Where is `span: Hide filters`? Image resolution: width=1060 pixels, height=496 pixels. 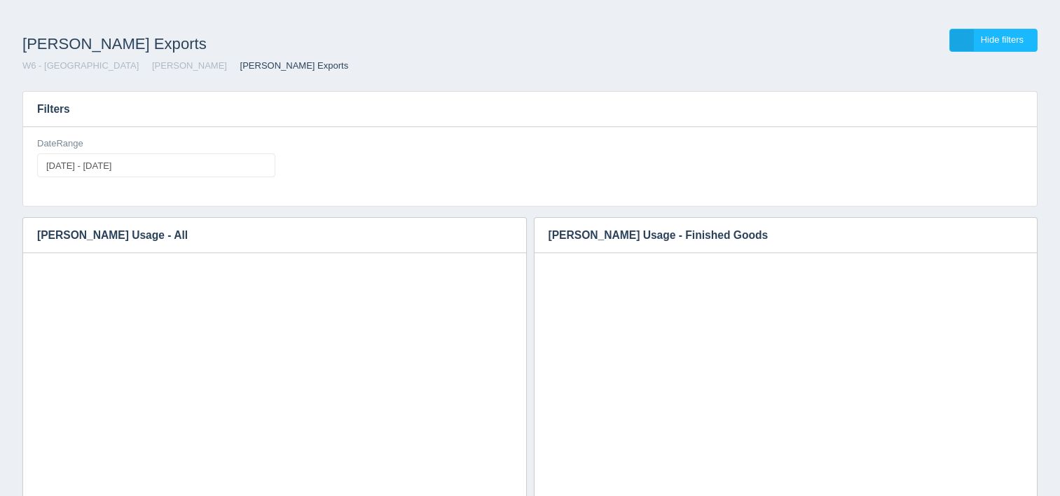 span: Hide filters is located at coordinates (1002, 39).